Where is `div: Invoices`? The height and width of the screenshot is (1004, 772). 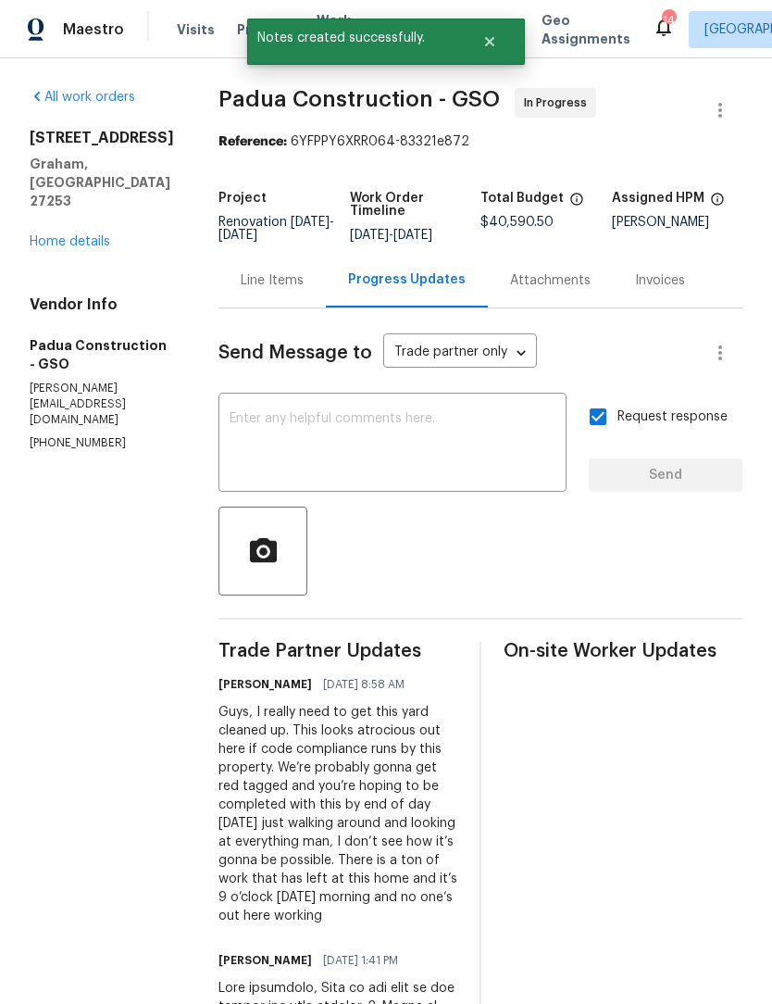
div: Invoices is located at coordinates (660, 281).